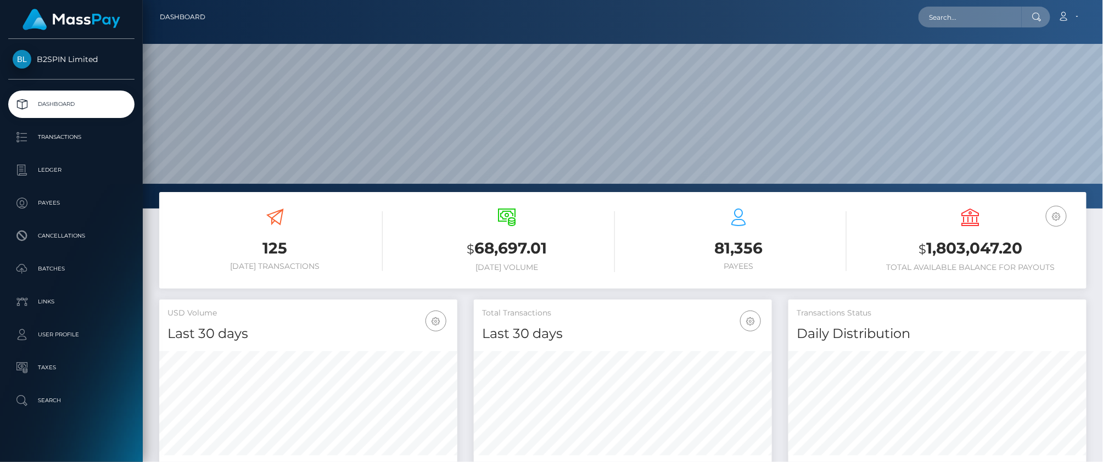 The height and width of the screenshot is (462, 1103). I want to click on h5: Total Transactions, so click(623, 314).